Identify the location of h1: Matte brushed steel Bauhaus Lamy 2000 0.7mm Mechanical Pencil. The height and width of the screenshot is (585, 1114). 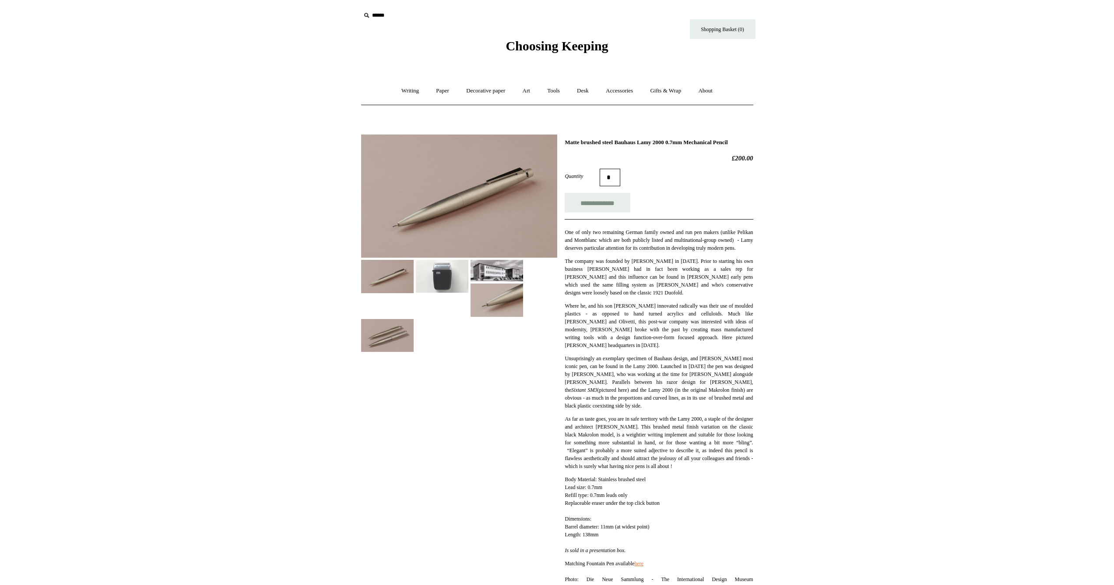
(659, 142).